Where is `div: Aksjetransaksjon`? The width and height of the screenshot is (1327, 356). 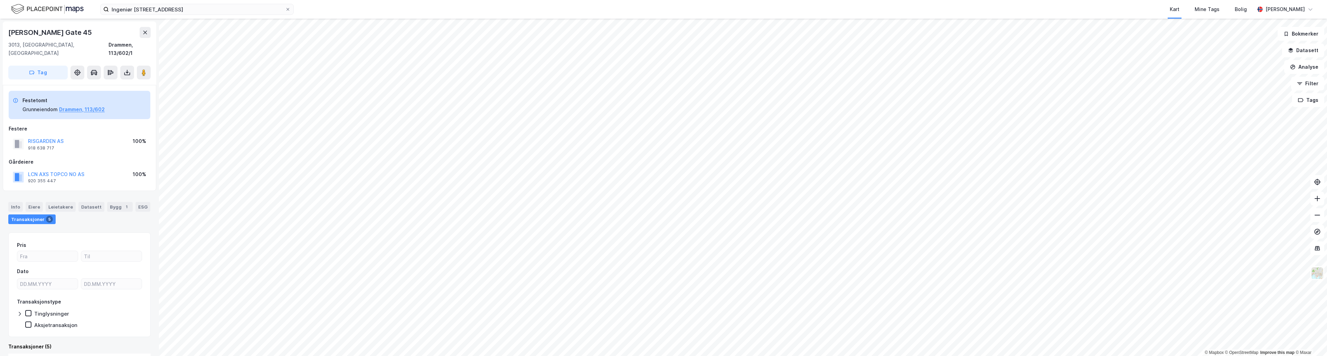 div: Aksjetransaksjon is located at coordinates (56, 325).